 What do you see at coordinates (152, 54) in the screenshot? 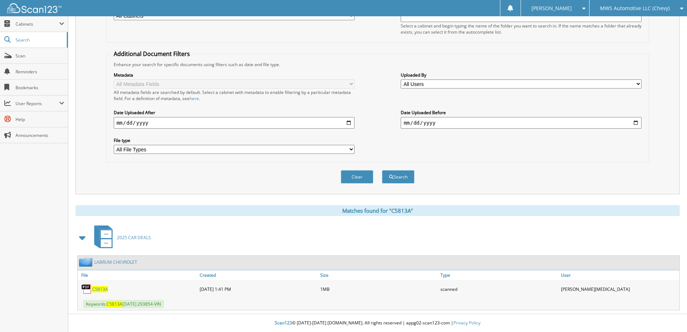
I see `legend: Additional Document Filters` at bounding box center [152, 54].